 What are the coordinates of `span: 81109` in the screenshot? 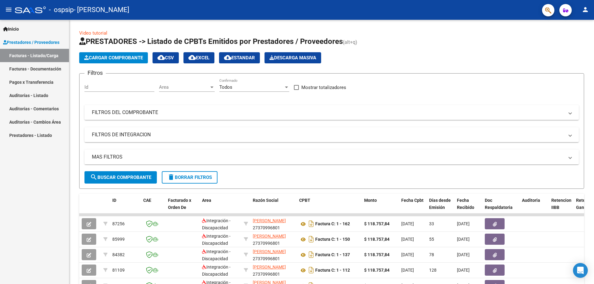 It's located at (118, 270).